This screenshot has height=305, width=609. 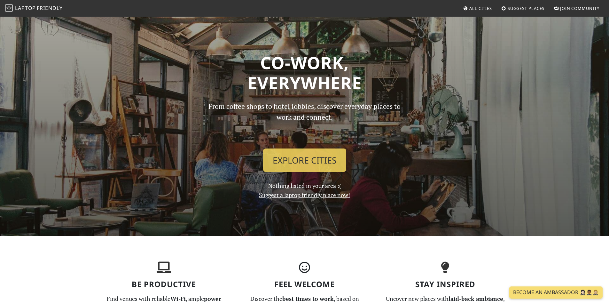 I want to click on span: Laptop, so click(x=25, y=8).